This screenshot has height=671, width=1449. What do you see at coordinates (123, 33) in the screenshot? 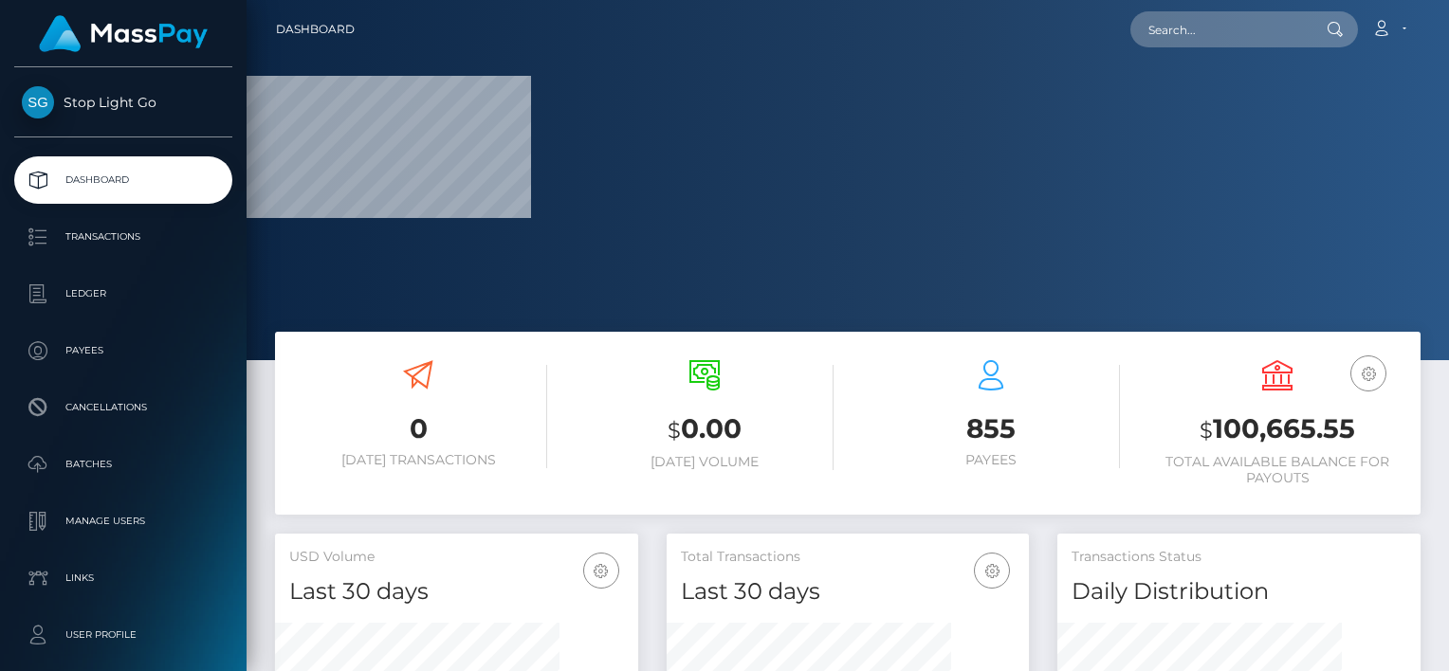
I see `img: MassPay Logo` at bounding box center [123, 33].